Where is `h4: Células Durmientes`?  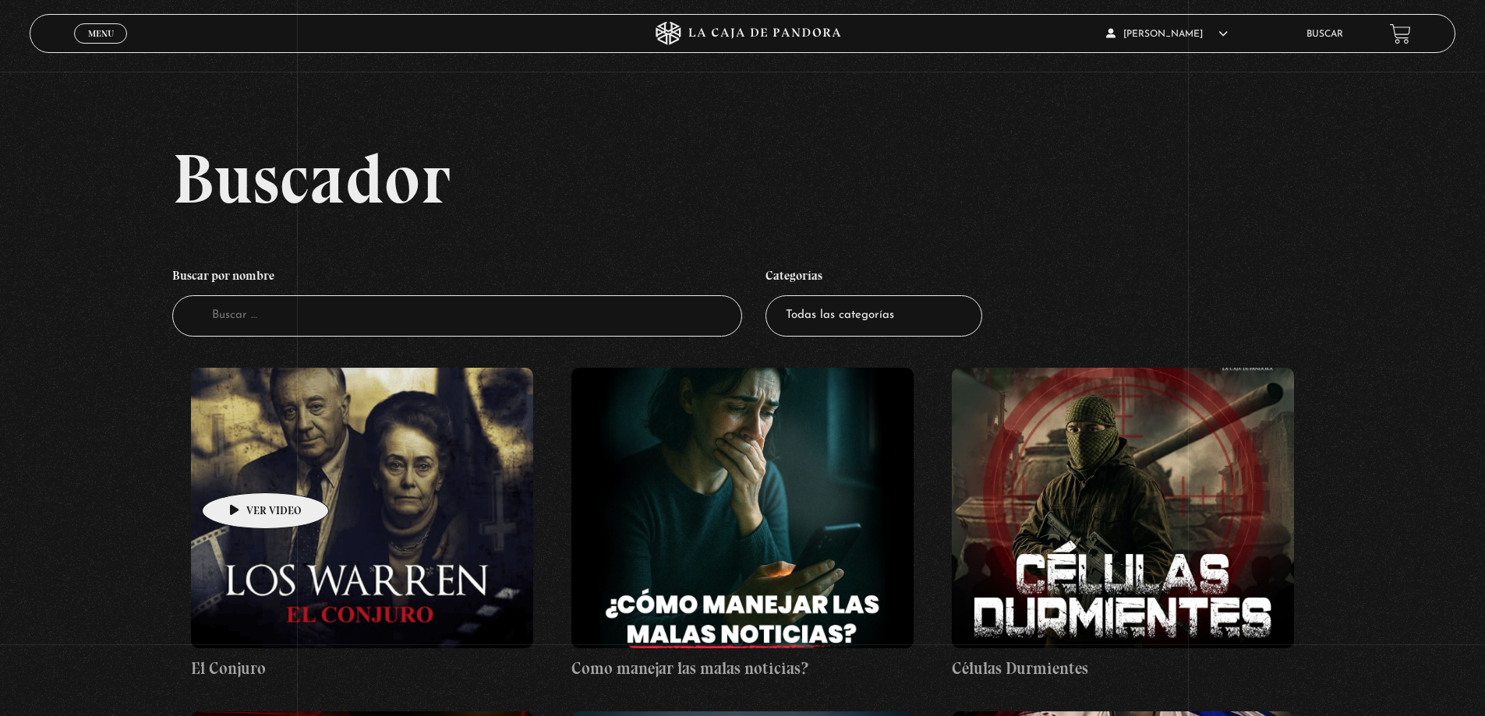
h4: Células Durmientes is located at coordinates (1122, 669).